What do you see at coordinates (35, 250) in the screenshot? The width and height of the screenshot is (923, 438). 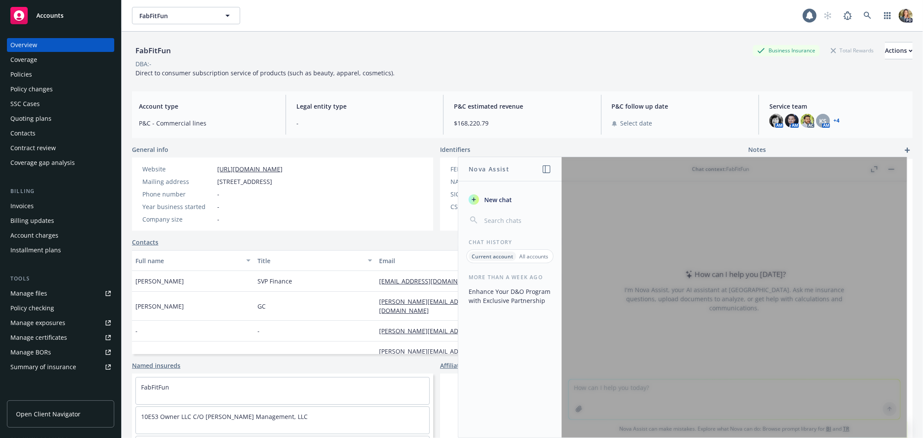 I see `div: Installment plans` at bounding box center [35, 250].